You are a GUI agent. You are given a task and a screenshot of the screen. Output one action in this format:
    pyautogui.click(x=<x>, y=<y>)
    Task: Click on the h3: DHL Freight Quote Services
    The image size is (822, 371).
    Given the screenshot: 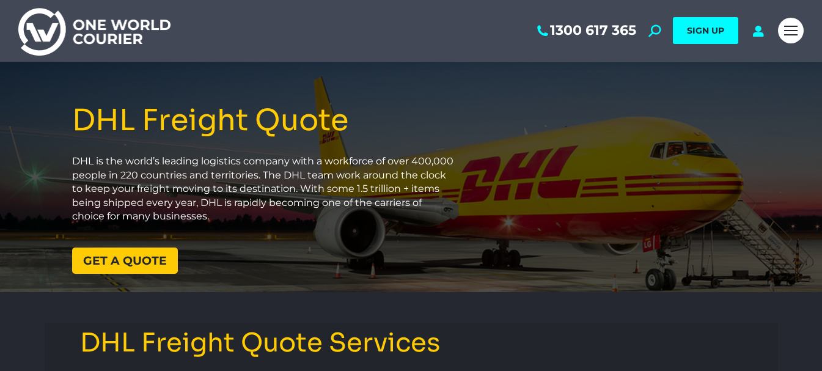 What is the action you would take?
    pyautogui.click(x=411, y=343)
    